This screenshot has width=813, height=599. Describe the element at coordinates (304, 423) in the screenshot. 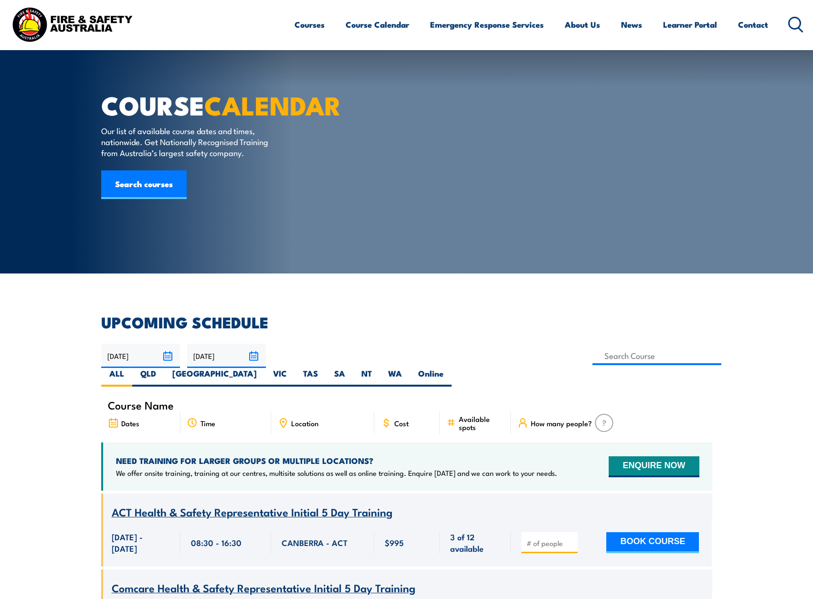

I see `span: Location` at that location.